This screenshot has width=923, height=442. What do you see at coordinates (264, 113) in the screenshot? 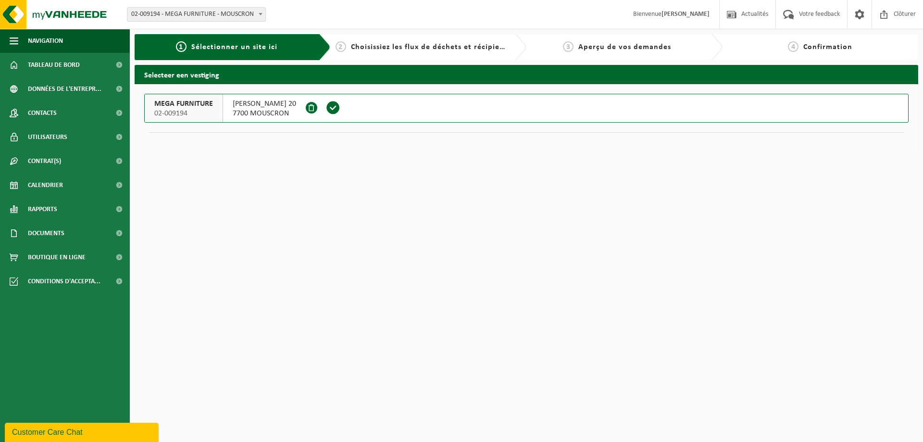
I see `span: 7700 MOUSCRON` at bounding box center [264, 113].